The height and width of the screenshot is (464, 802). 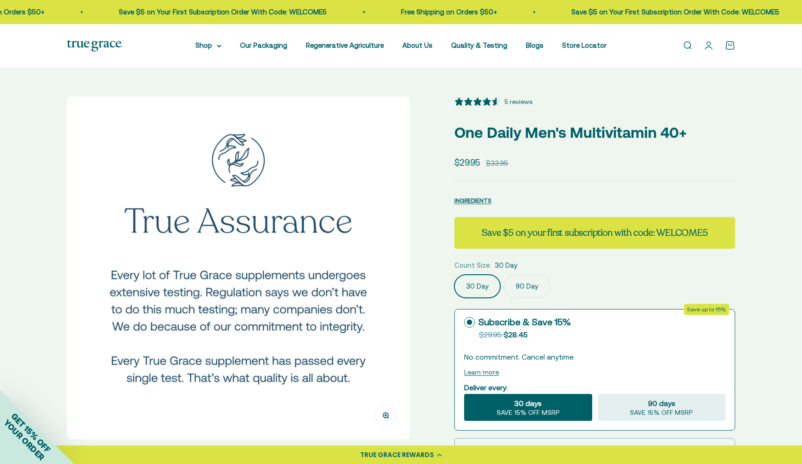 I want to click on a: Regenerative Agriculture, so click(x=345, y=45).